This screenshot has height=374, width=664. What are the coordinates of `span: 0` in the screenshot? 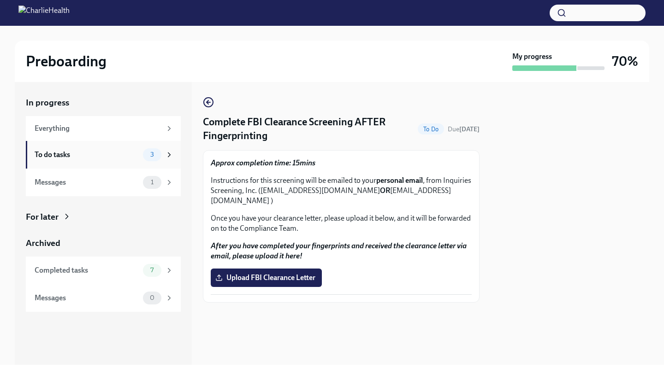 It's located at (152, 298).